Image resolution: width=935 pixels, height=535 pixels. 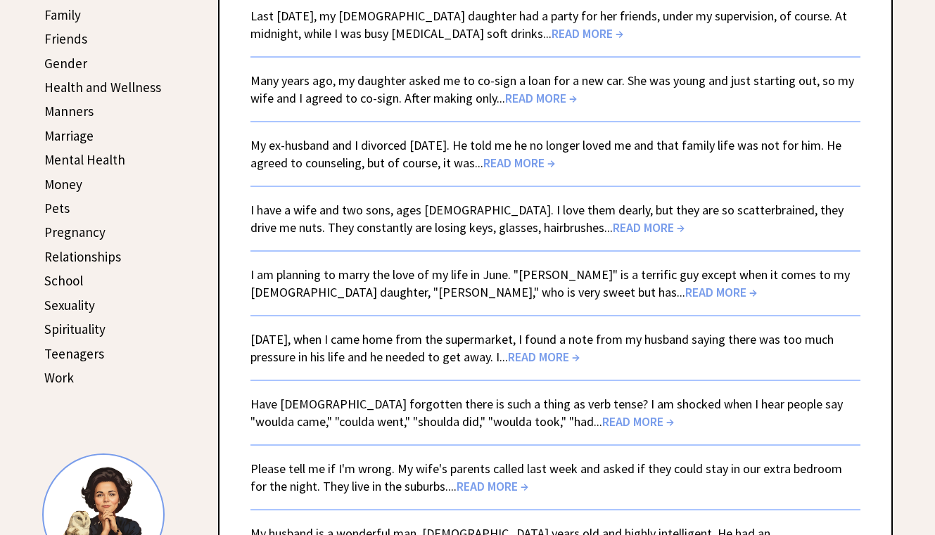 What do you see at coordinates (63, 184) in the screenshot?
I see `a: Money` at bounding box center [63, 184].